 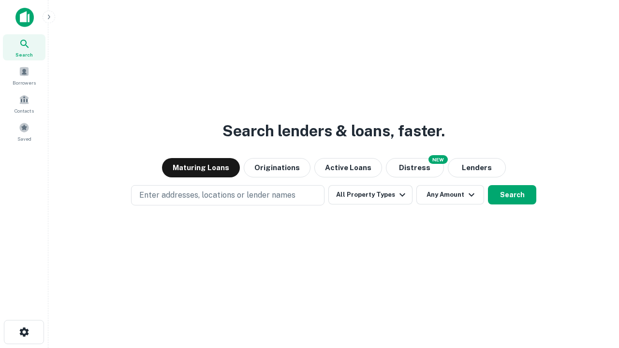 I want to click on span: Saved, so click(x=24, y=139).